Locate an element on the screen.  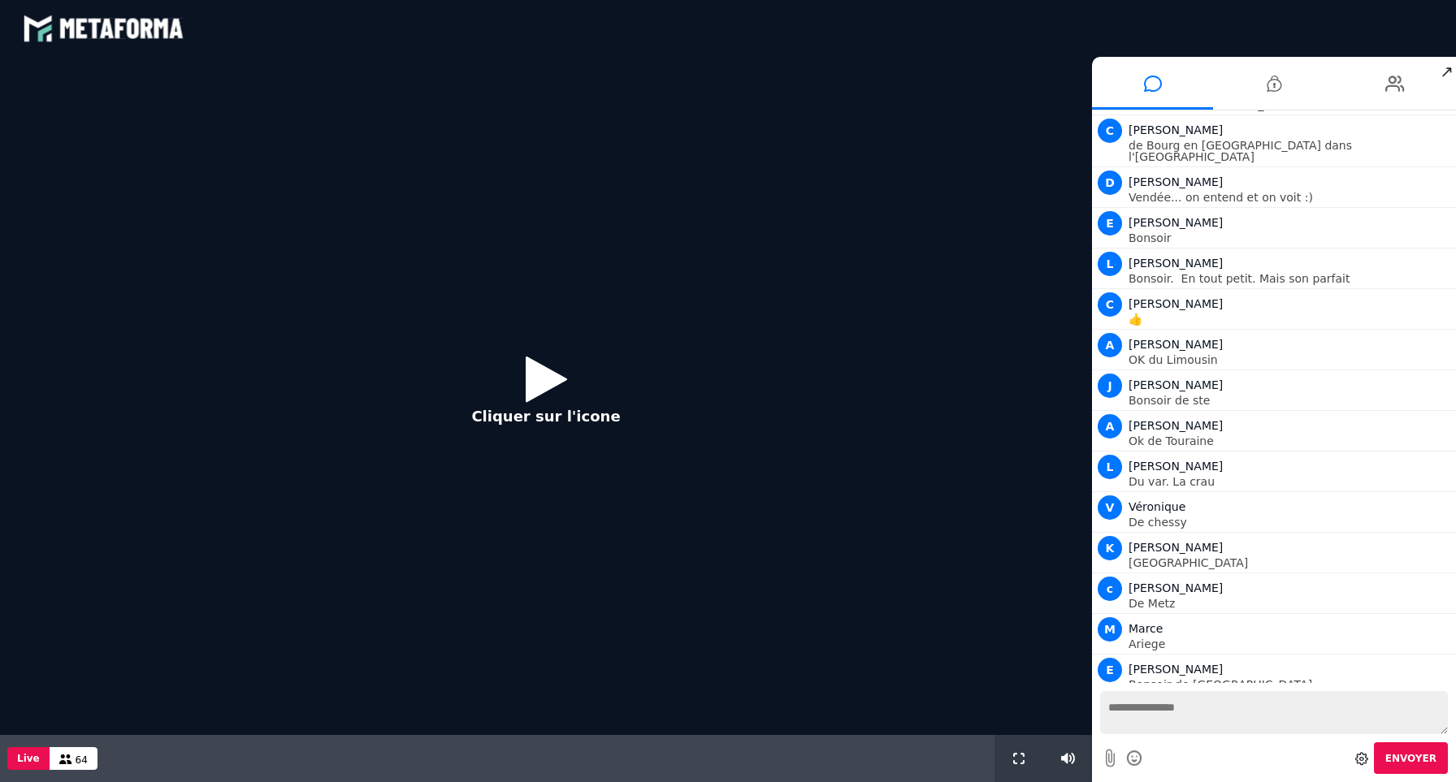
span: J is located at coordinates (1110, 386).